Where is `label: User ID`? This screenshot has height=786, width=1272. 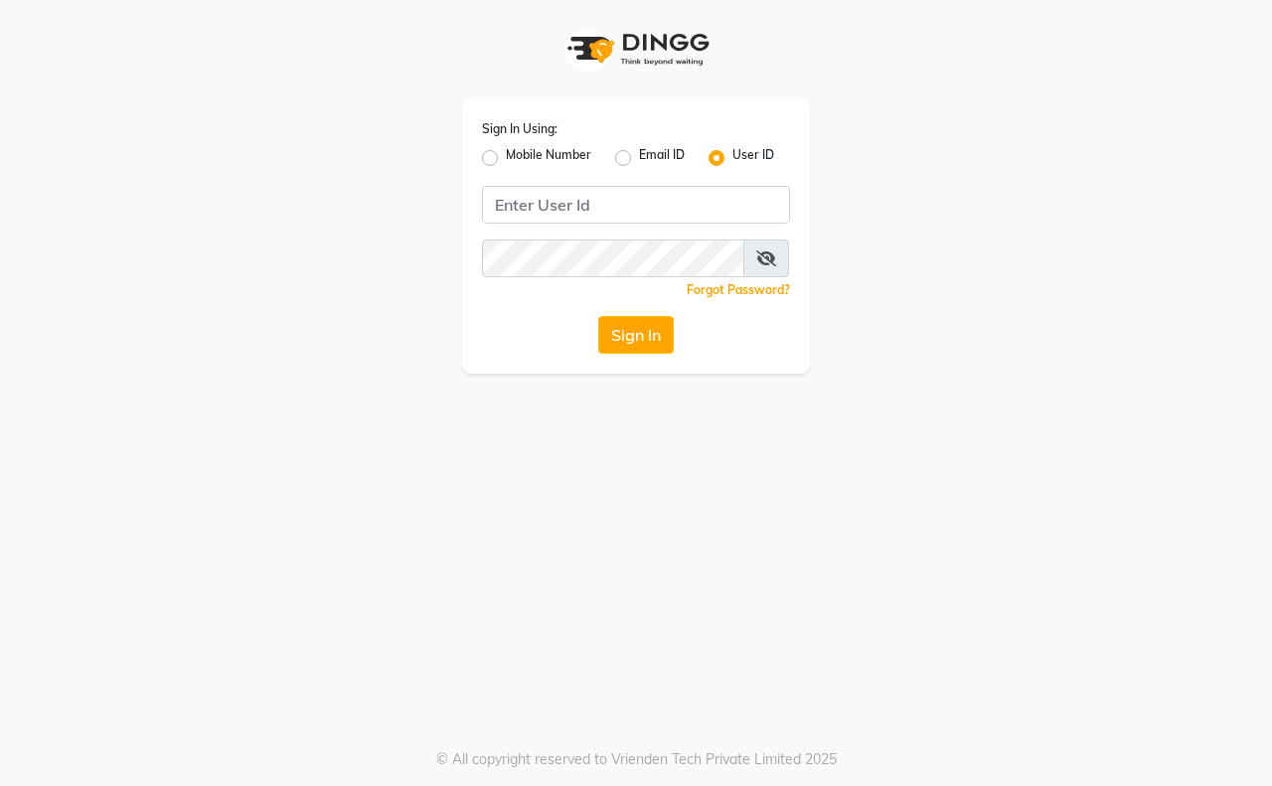
label: User ID is located at coordinates (753, 158).